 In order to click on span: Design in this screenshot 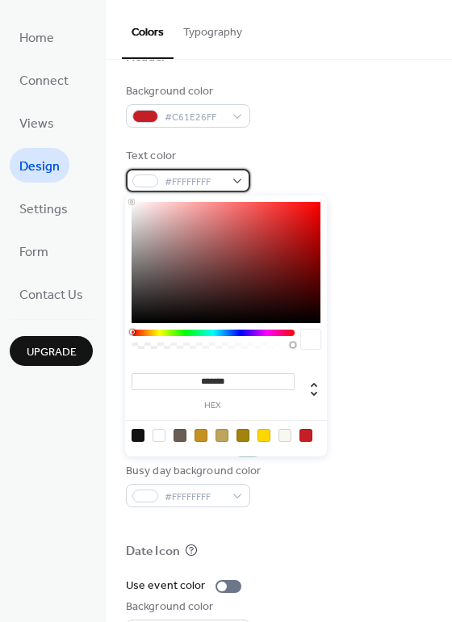, I will do `click(40, 166)`.